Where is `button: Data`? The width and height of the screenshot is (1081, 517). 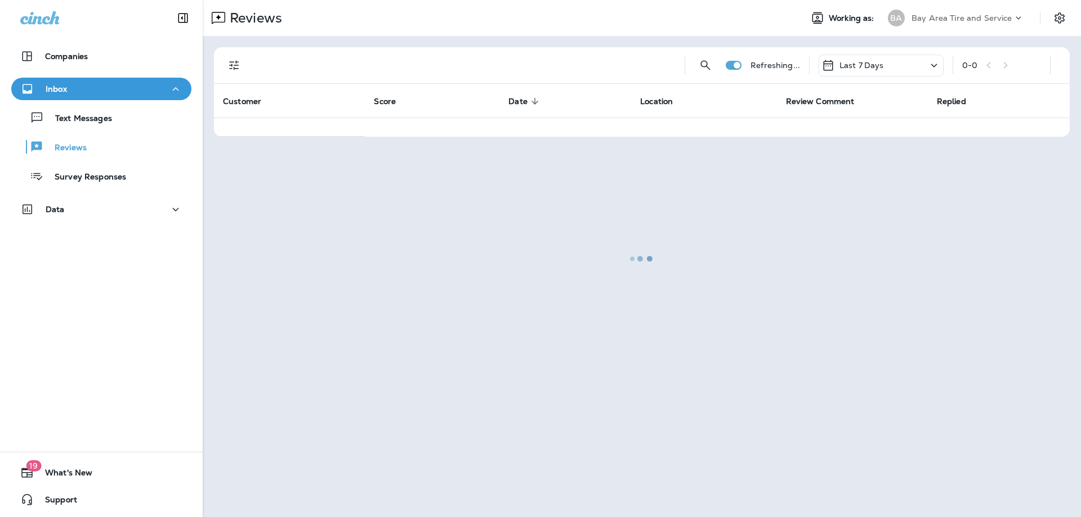 button: Data is located at coordinates (101, 209).